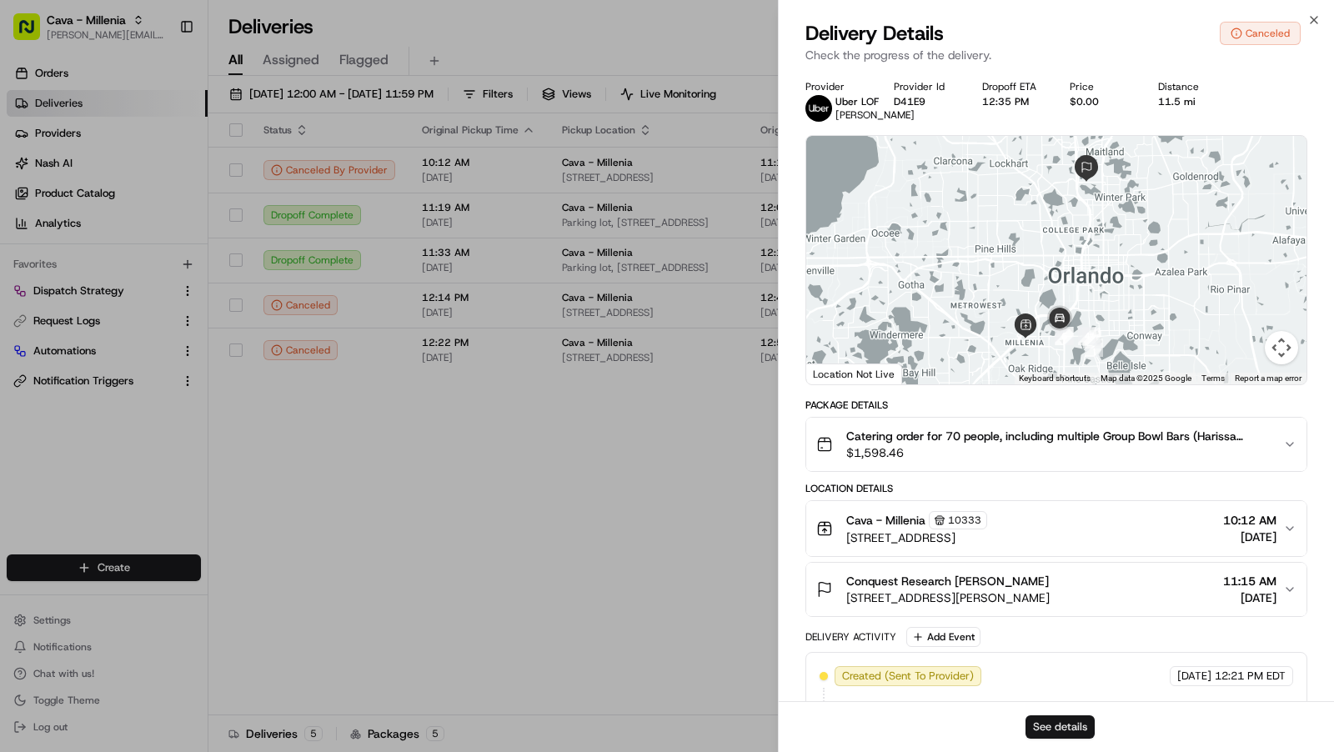  Describe the element at coordinates (1100, 87) in the screenshot. I see `div: Price` at that location.